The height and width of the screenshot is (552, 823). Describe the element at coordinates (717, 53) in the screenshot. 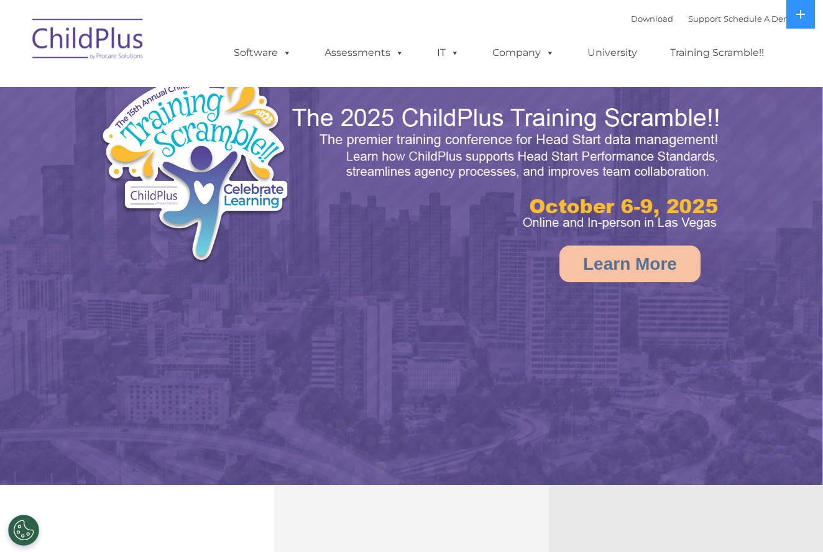

I see `a: Training Scramble!!` at that location.